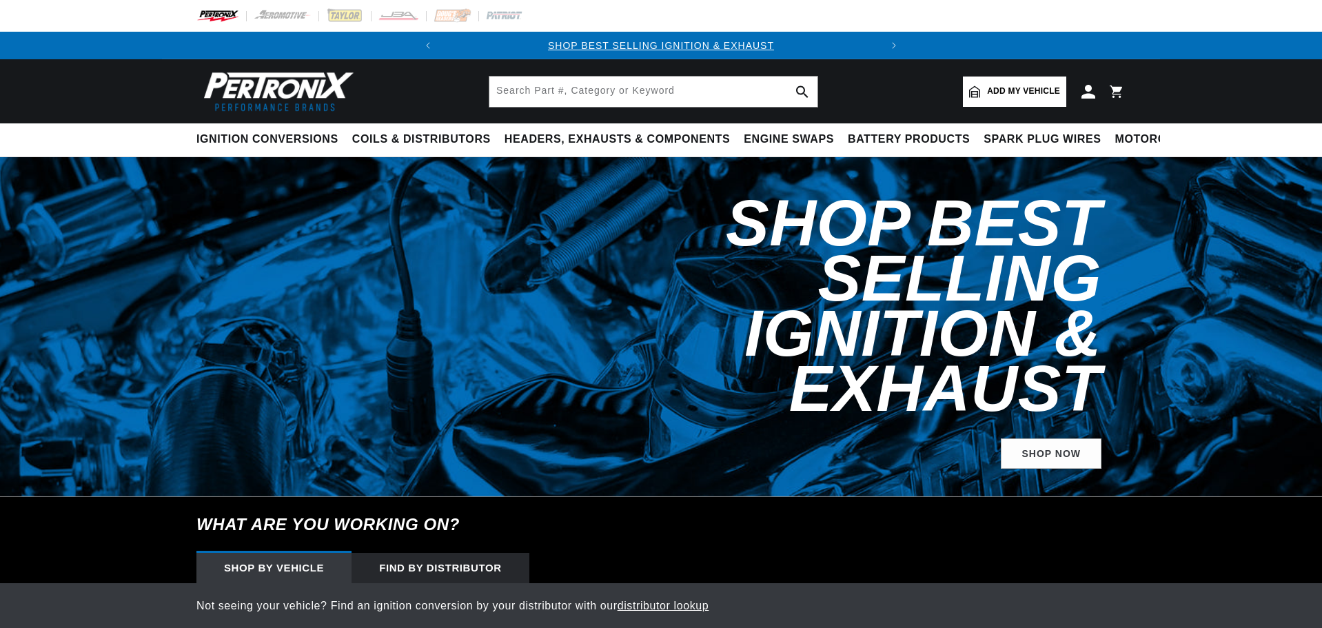  Describe the element at coordinates (1042, 139) in the screenshot. I see `span: Spark Plug Wires` at that location.